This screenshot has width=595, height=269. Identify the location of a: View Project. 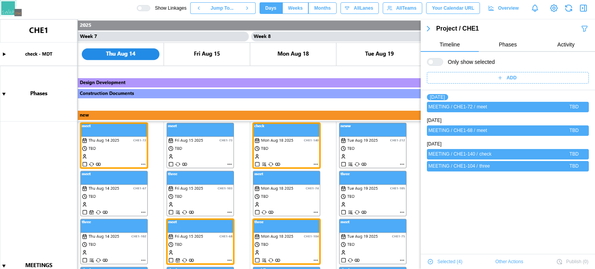
(554, 8).